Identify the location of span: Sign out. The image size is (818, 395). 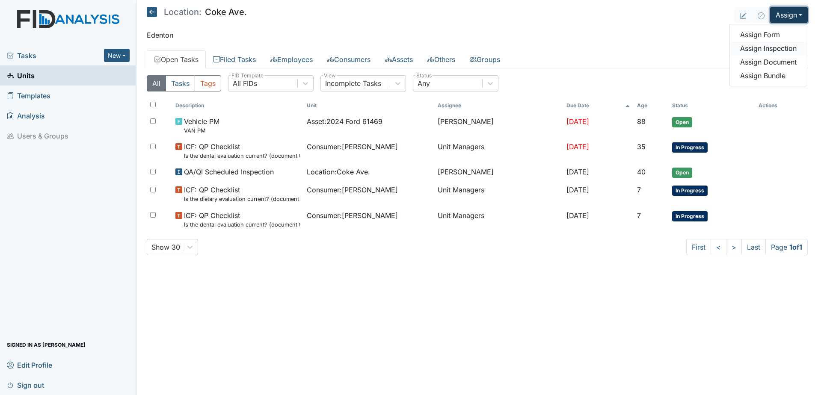
(25, 385).